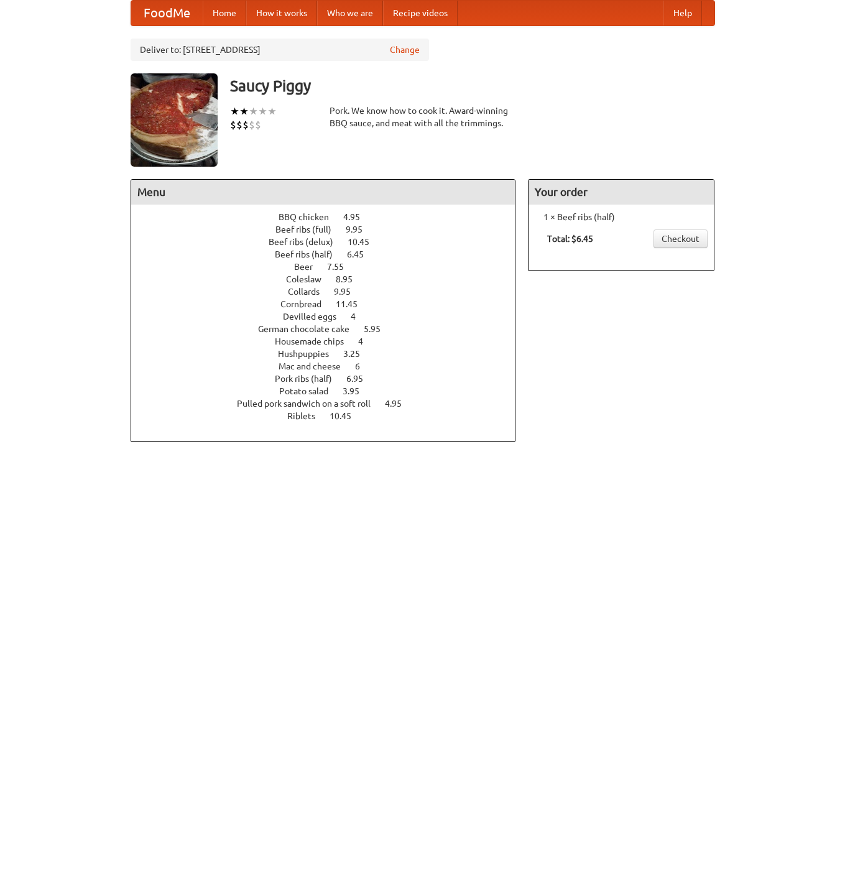 The width and height of the screenshot is (845, 880). Describe the element at coordinates (310, 230) in the screenshot. I see `span: Beef ribs (full)` at that location.